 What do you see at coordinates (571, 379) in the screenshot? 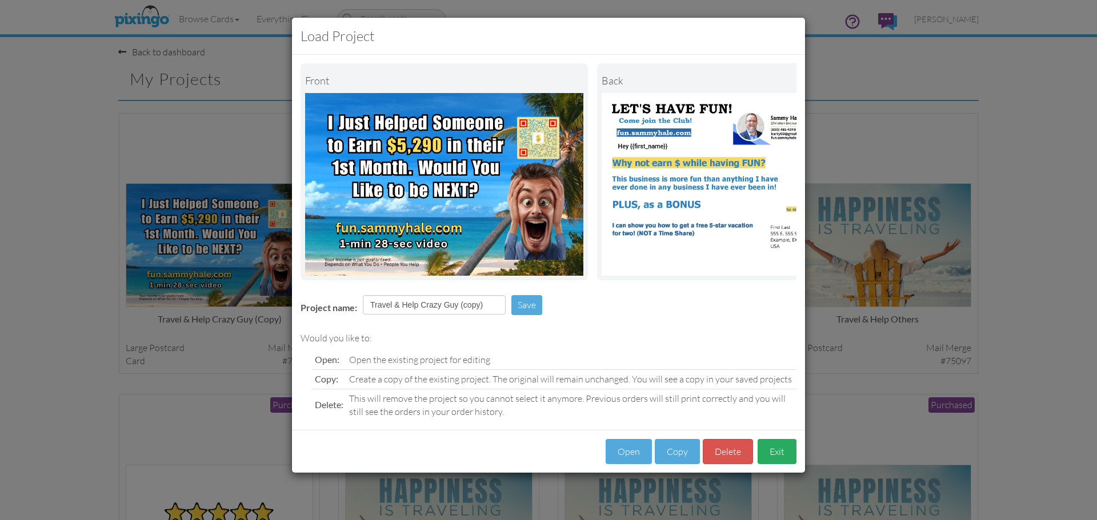
I see `td: Create a copy of the existing project. The original will remain unchanged. You will see a copy in...` at bounding box center [571, 379].